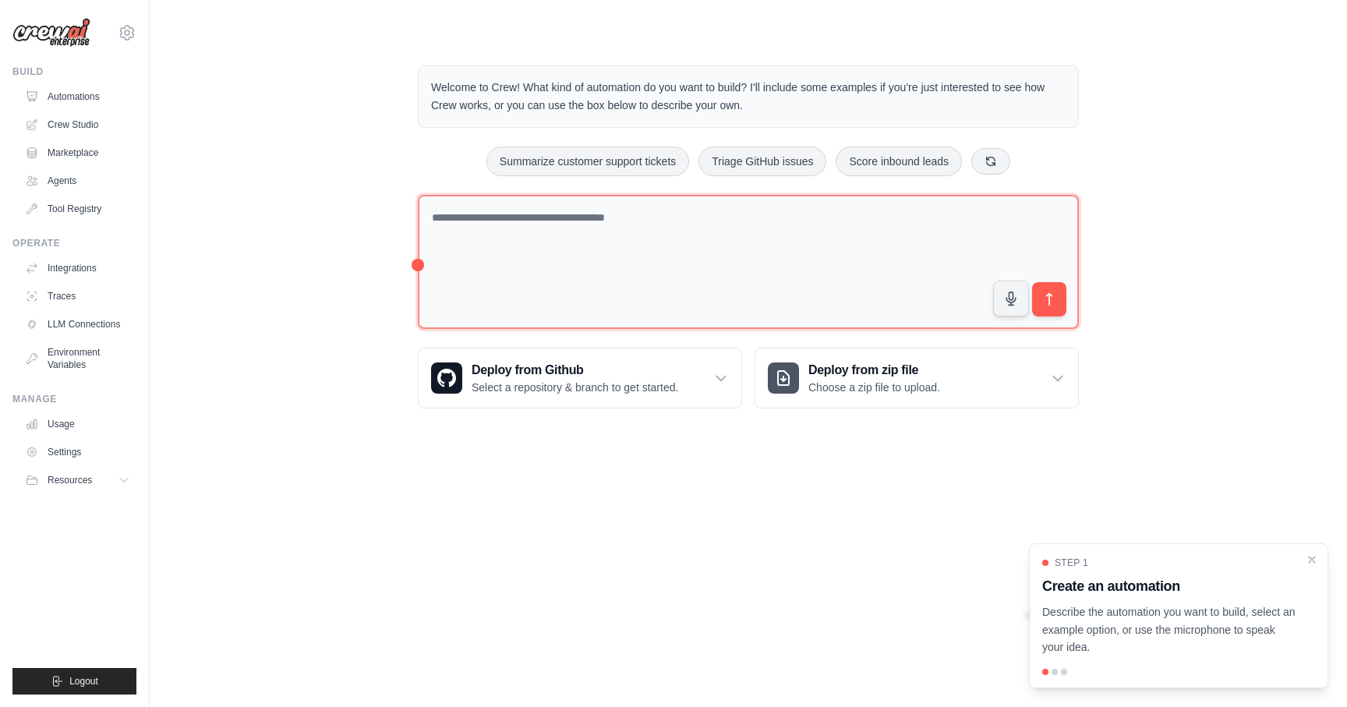 The height and width of the screenshot is (707, 1347). What do you see at coordinates (77, 424) in the screenshot?
I see `a: Usage` at bounding box center [77, 424].